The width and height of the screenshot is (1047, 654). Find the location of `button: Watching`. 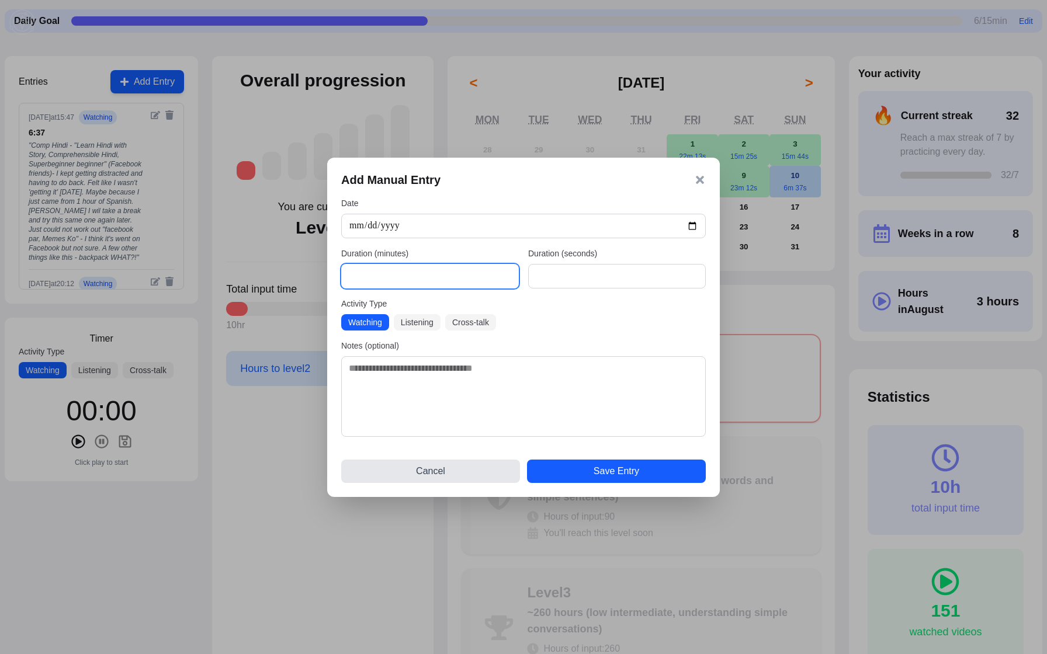

button: Watching is located at coordinates (365, 322).